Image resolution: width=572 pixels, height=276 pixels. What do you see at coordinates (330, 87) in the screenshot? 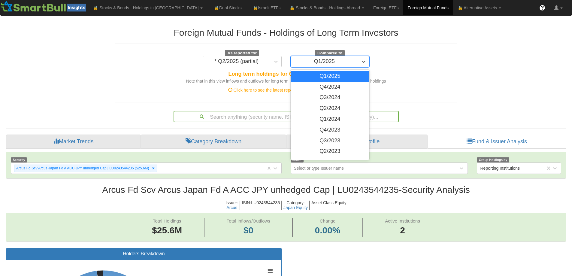
I see `div: Q4/2024` at bounding box center [330, 87].